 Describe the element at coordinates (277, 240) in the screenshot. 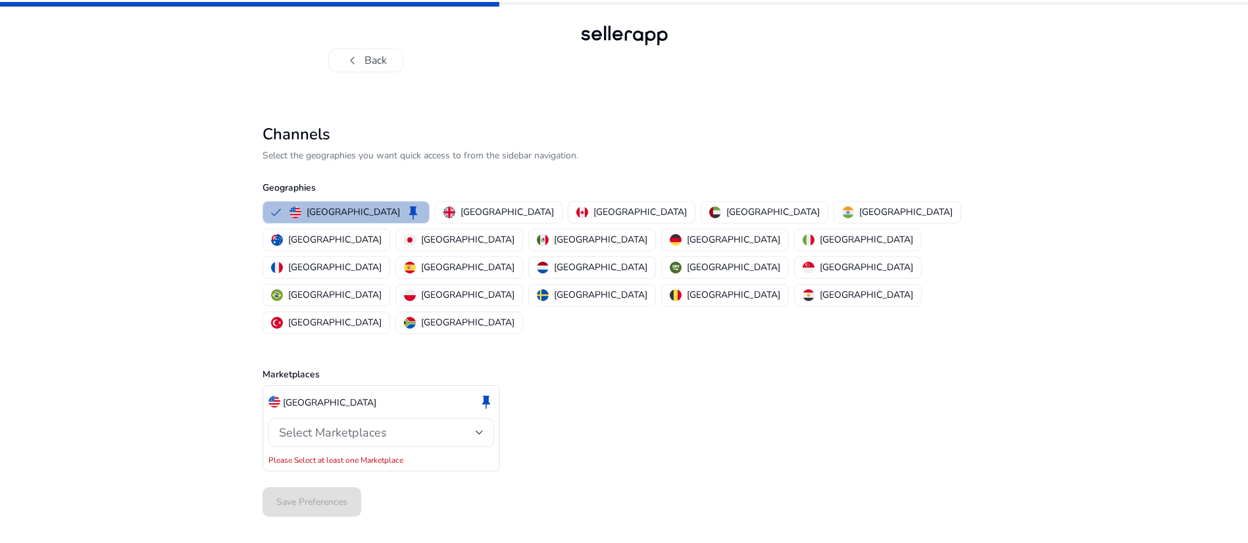

I see `img: au.svg` at that location.